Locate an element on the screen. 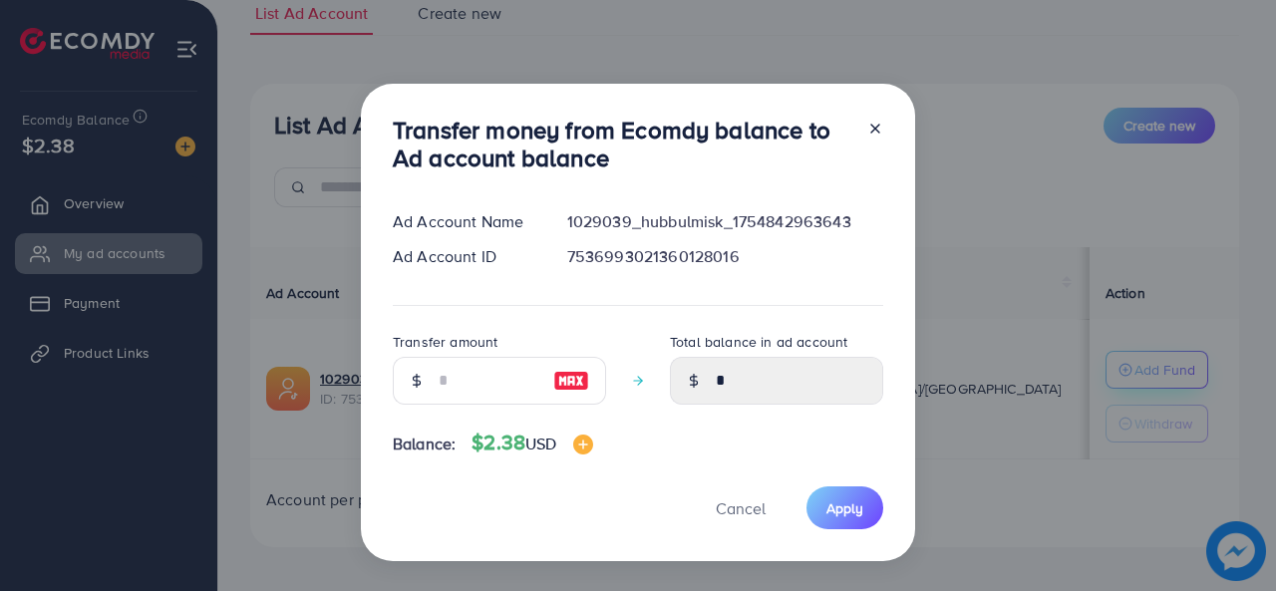 The height and width of the screenshot is (591, 1276). span: USD is located at coordinates (540, 444).